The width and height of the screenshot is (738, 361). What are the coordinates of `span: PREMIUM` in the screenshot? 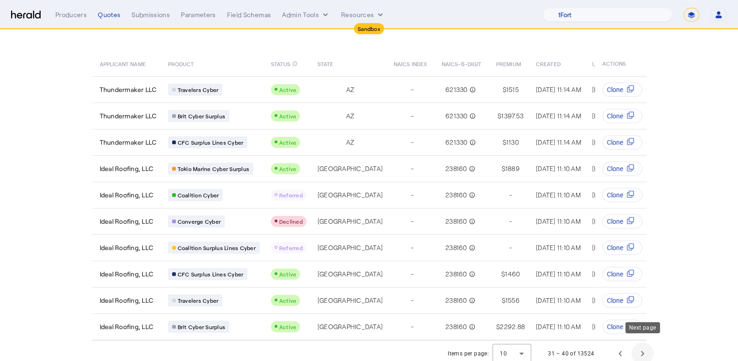 It's located at (509, 63).